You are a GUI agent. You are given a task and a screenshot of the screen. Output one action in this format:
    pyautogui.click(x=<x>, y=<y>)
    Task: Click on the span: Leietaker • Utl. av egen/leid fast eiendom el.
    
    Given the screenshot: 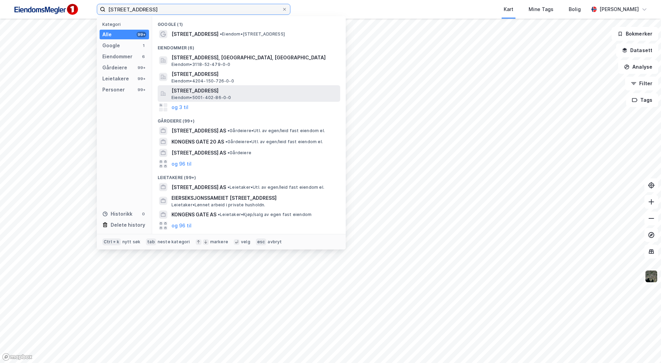 What is the action you would take?
    pyautogui.click(x=276, y=188)
    